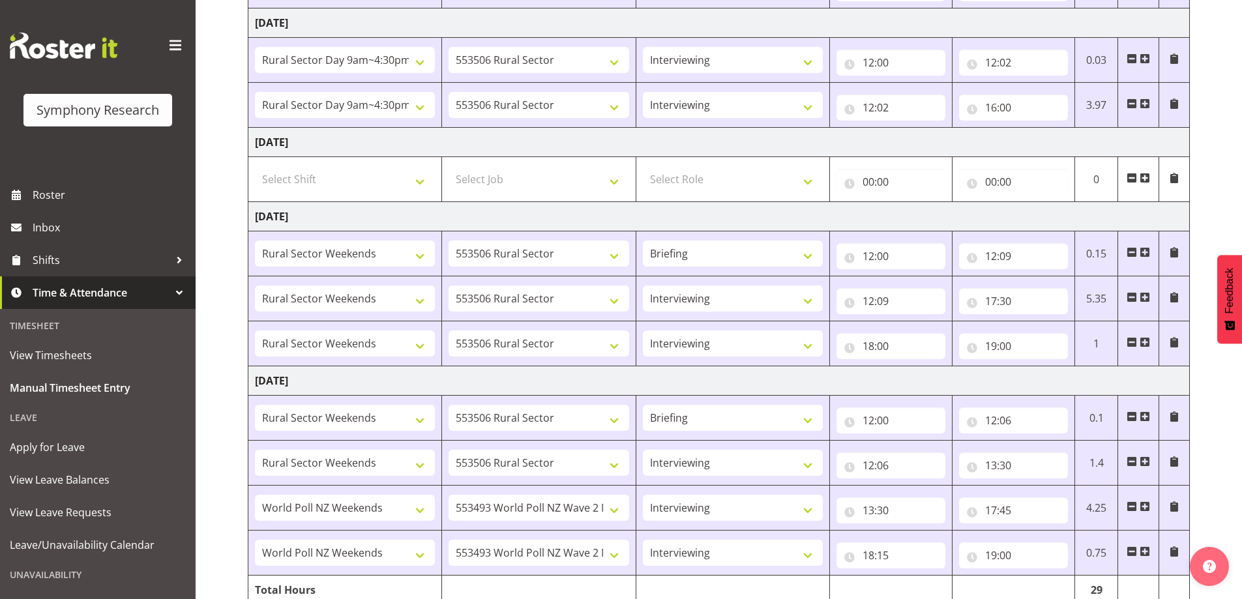  What do you see at coordinates (98, 480) in the screenshot?
I see `a: View Leave Balances` at bounding box center [98, 480].